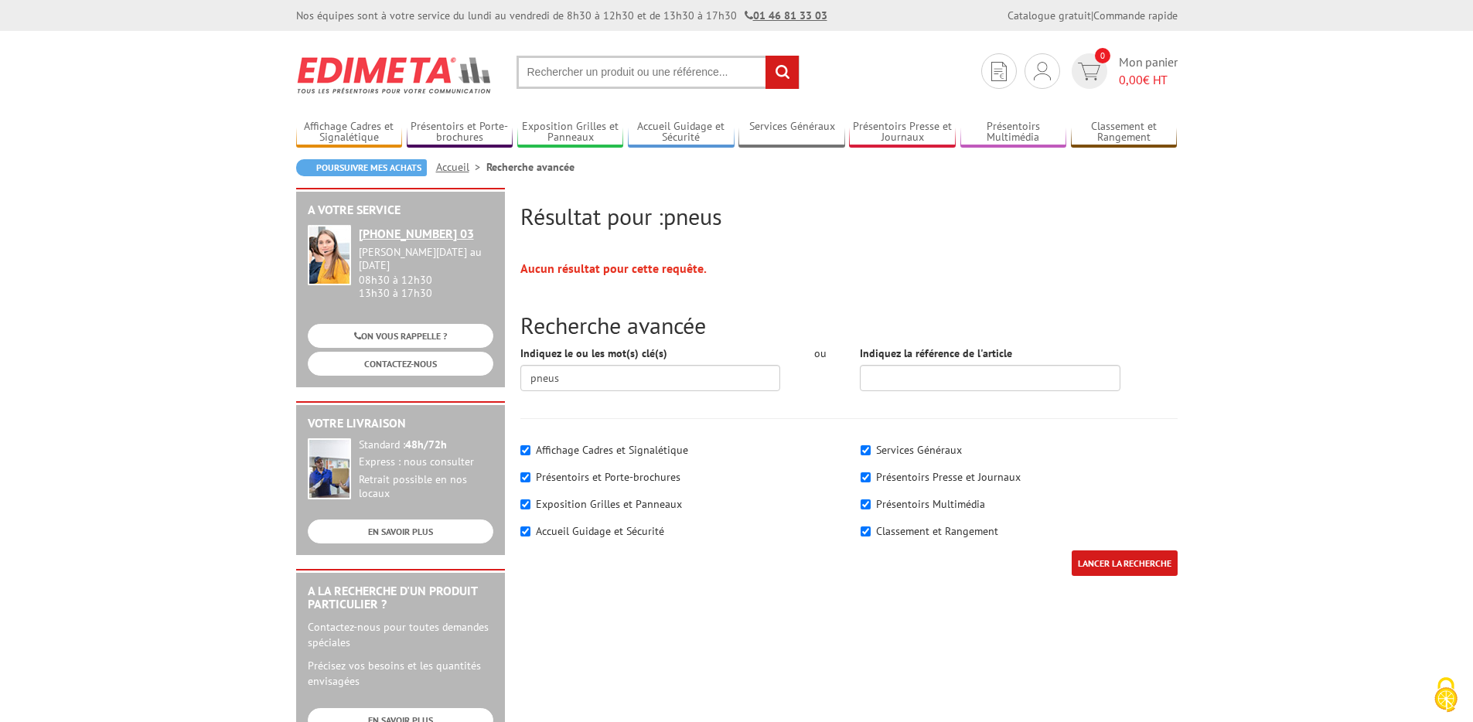 The height and width of the screenshot is (722, 1473). Describe the element at coordinates (918, 450) in the screenshot. I see `label: Services Généraux` at that location.